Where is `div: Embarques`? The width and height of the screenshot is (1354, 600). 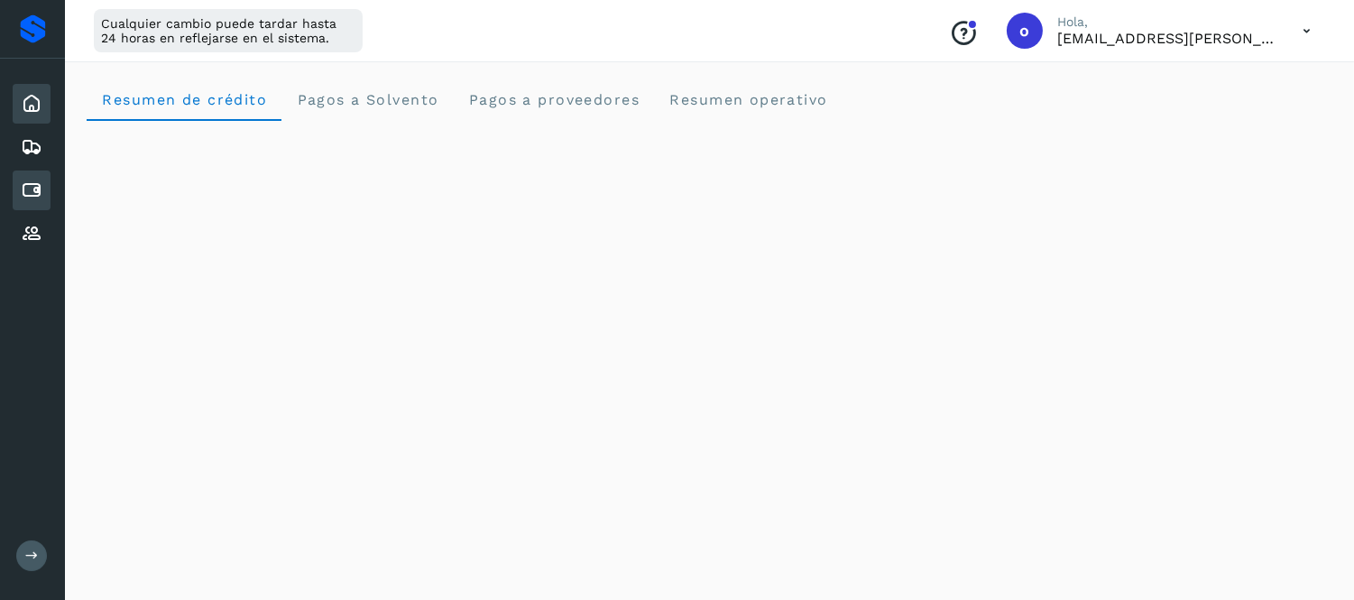
div: Embarques is located at coordinates (32, 147).